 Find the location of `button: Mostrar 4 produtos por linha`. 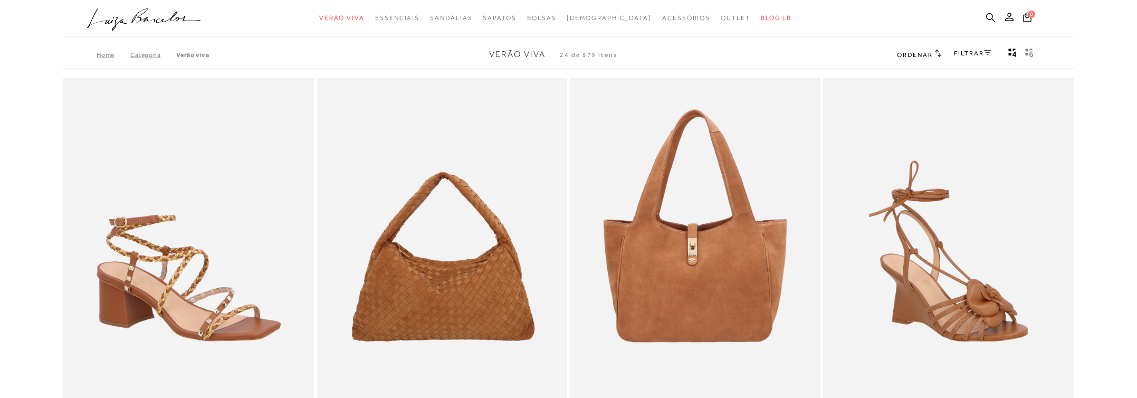

button: Mostrar 4 produtos por linha is located at coordinates (1012, 54).